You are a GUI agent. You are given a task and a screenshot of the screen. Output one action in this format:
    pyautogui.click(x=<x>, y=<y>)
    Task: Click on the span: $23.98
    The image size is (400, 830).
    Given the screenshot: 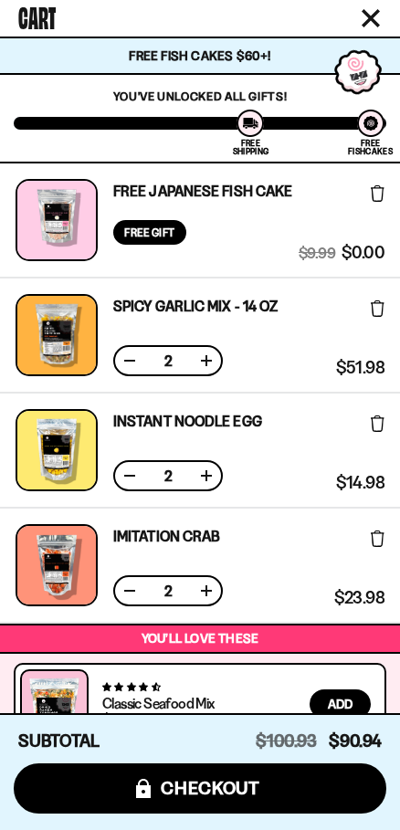 What is the action you would take?
    pyautogui.click(x=359, y=598)
    